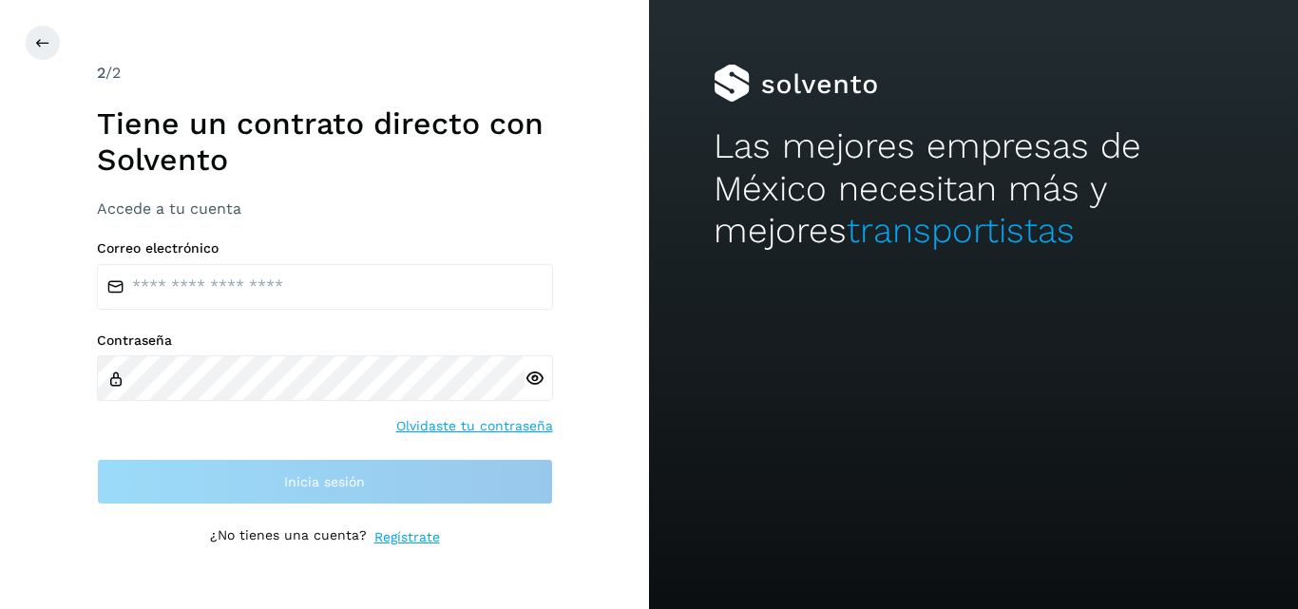 The height and width of the screenshot is (609, 1298). Describe the element at coordinates (961, 230) in the screenshot. I see `span: transportistas` at that location.